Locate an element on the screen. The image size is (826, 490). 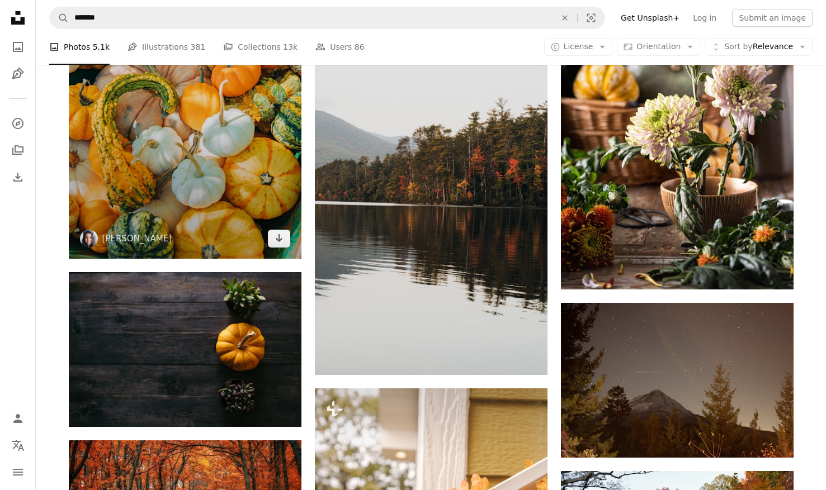
a: a large body of water surrounded by trees is located at coordinates (431, 201).